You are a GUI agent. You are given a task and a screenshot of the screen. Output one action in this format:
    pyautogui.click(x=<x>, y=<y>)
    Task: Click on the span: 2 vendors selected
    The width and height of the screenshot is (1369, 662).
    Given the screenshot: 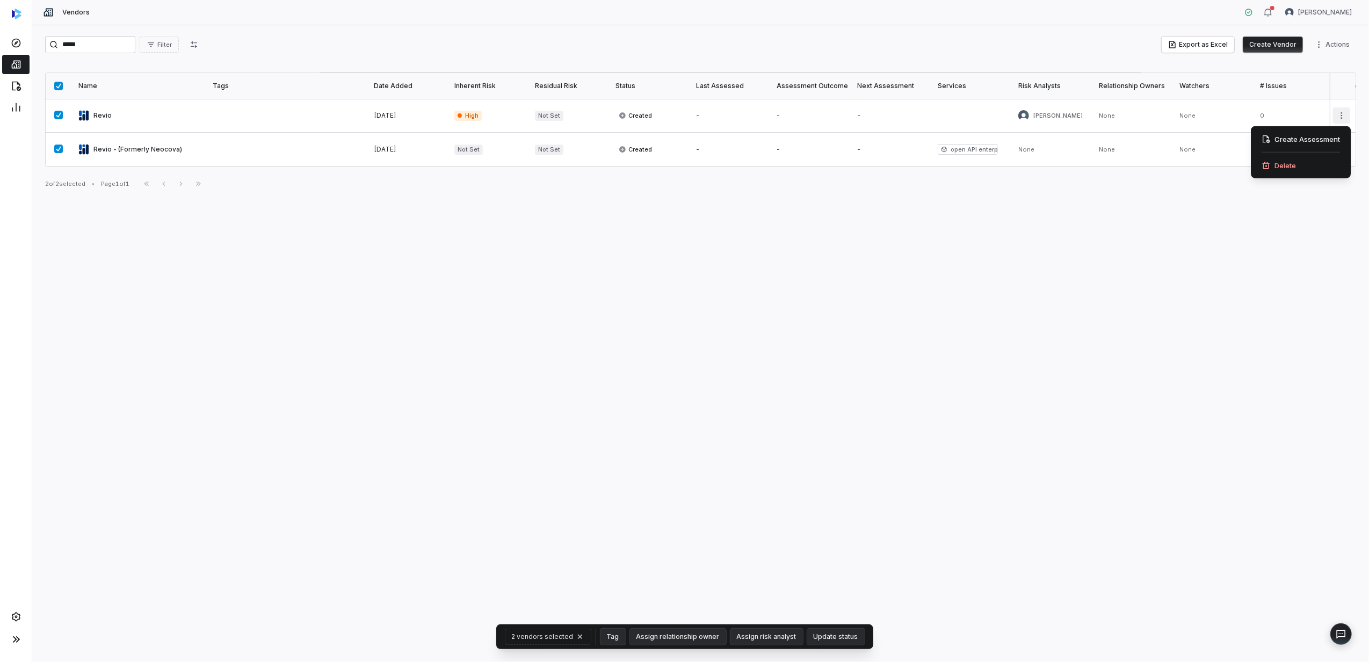 What is the action you would take?
    pyautogui.click(x=543, y=637)
    